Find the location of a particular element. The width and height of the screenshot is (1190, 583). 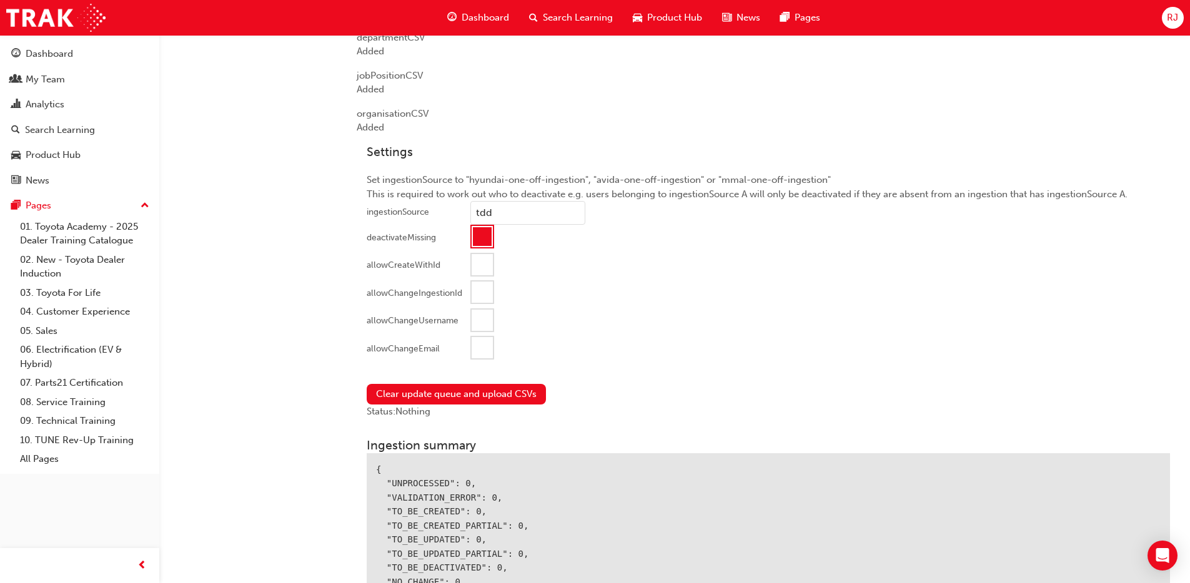

a: 10. TUNE Rev-Up Training is located at coordinates (84, 440).